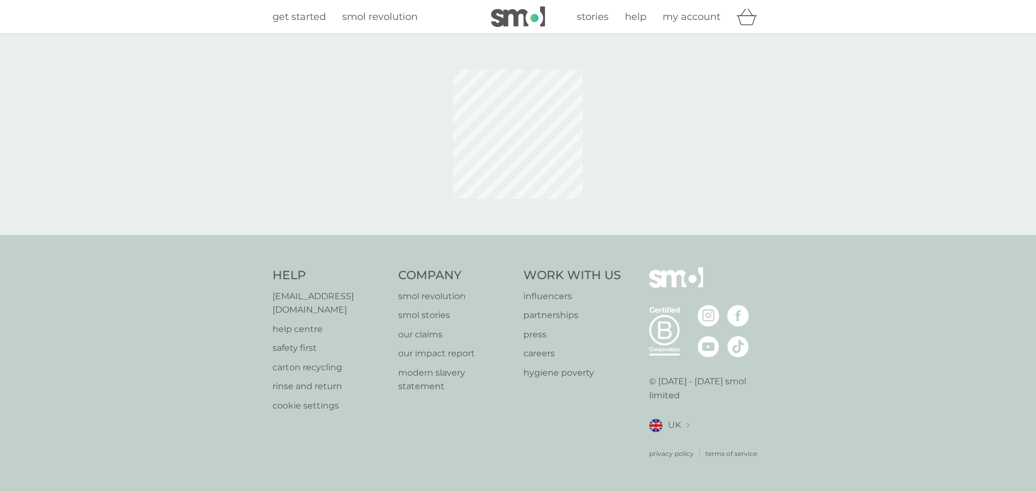 The height and width of the screenshot is (491, 1036). Describe the element at coordinates (572, 354) in the screenshot. I see `p: careers` at that location.